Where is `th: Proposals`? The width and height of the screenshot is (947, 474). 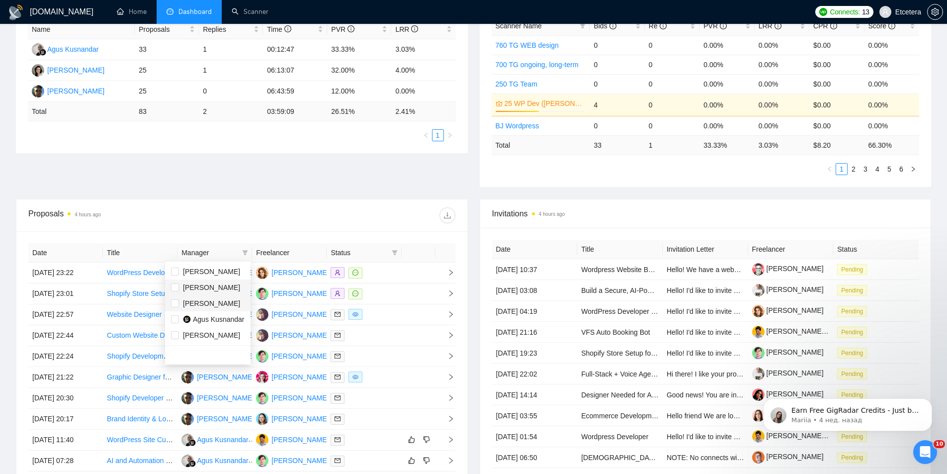
th: Proposals is located at coordinates (167, 29).